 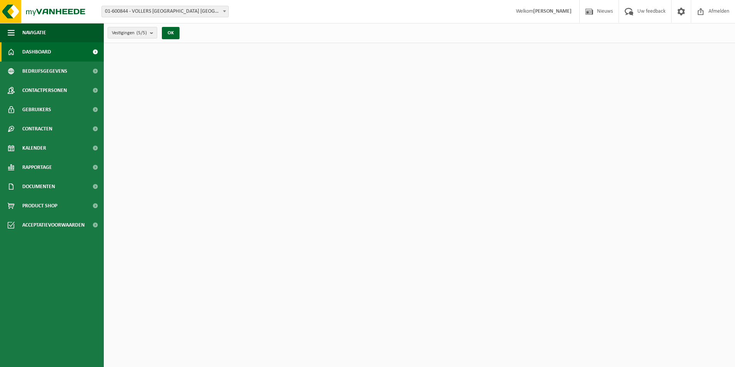 I want to click on span: Navigatie, so click(x=34, y=33).